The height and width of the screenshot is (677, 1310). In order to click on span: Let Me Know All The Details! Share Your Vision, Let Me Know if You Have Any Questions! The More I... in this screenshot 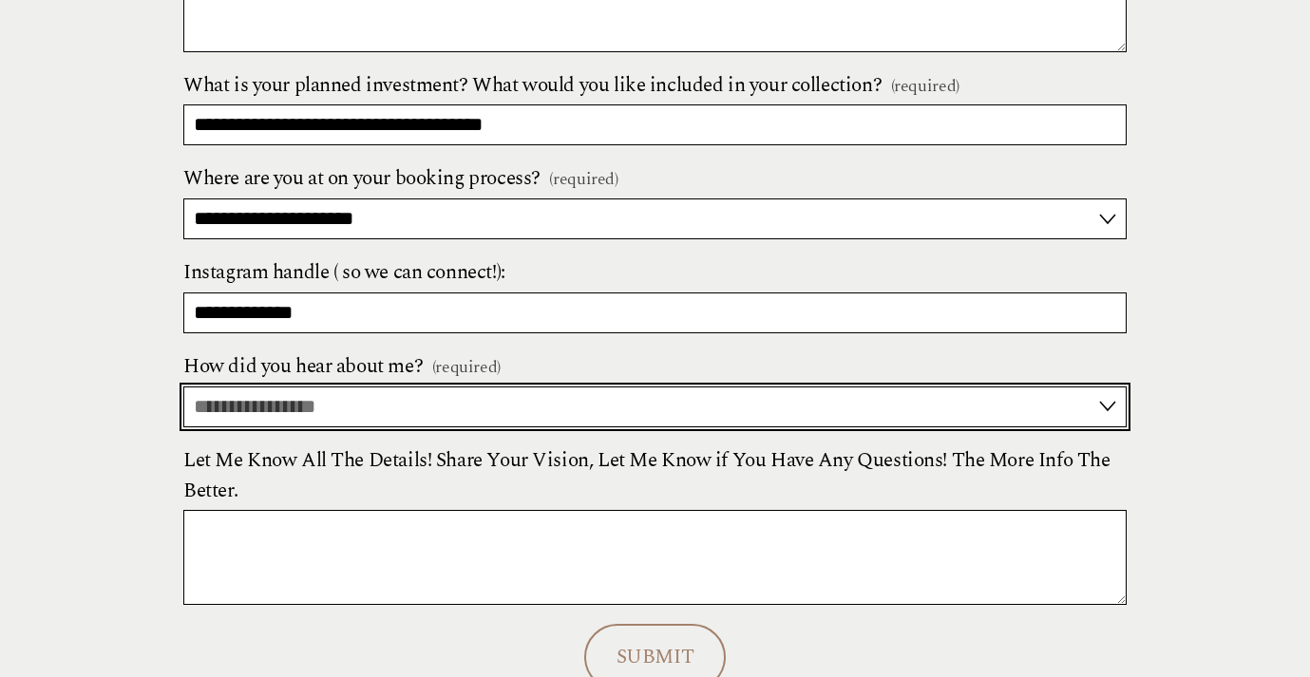, I will do `click(654, 476)`.